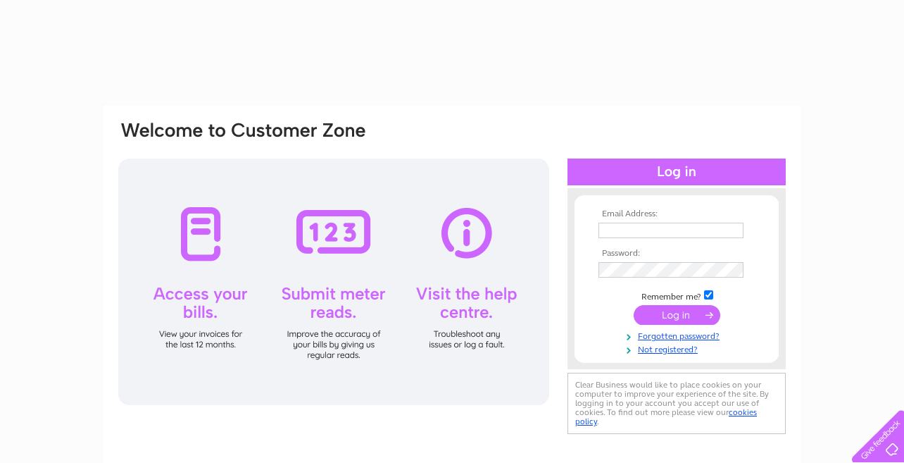 The height and width of the screenshot is (463, 904). Describe the element at coordinates (677, 254) in the screenshot. I see `th: Password:` at that location.